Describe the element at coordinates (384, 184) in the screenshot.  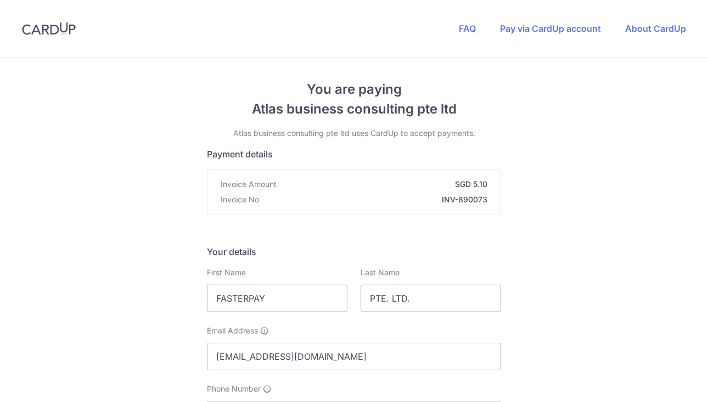
I see `strong: SGD 5.10` at that location.